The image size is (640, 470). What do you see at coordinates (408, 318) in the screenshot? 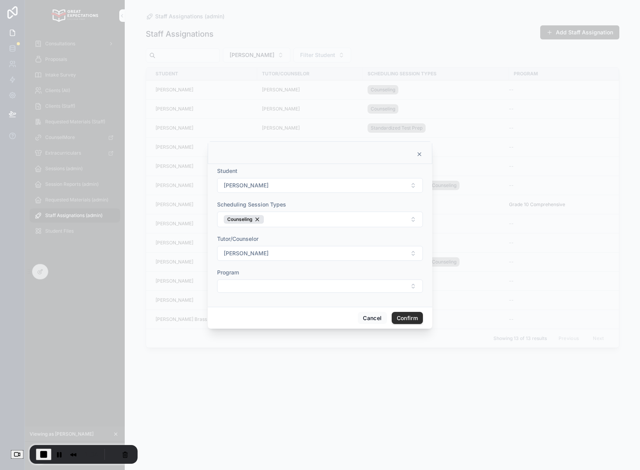
I see `button: Confirm` at bounding box center [408, 318].